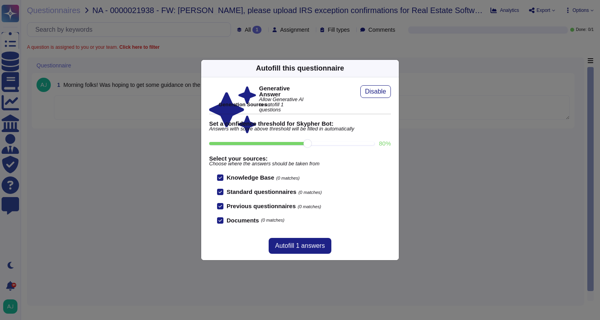 The image size is (600, 320). I want to click on span: Allow Generative AI to autofill 1 questions, so click(282, 105).